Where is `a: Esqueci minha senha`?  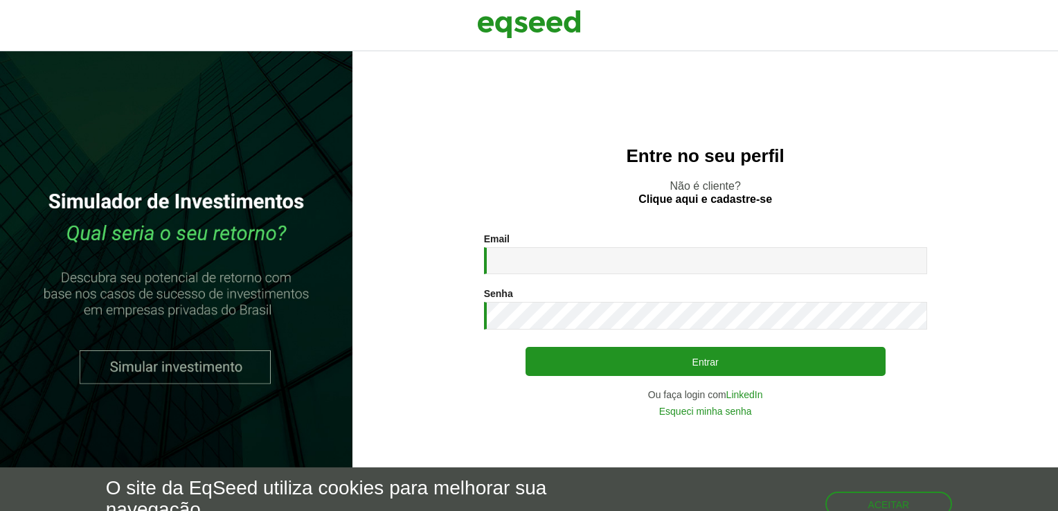 a: Esqueci minha senha is located at coordinates (705, 411).